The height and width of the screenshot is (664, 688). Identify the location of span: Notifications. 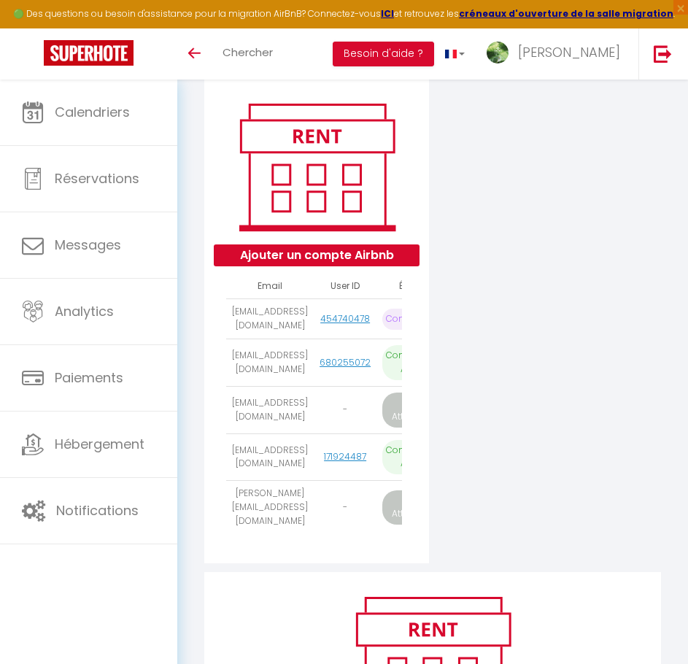
(97, 510).